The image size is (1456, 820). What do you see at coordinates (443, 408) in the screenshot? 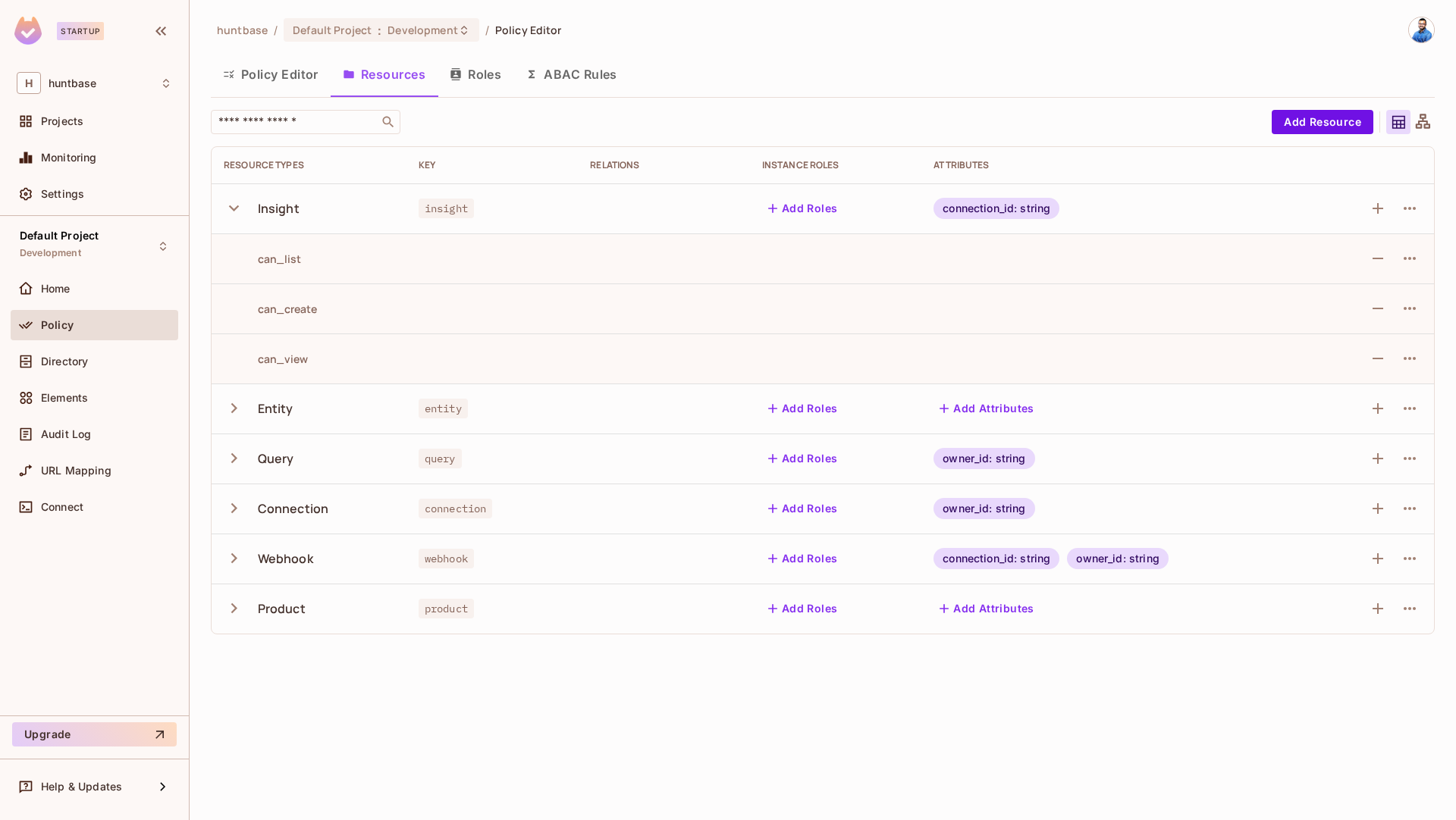
I see `span: entity` at bounding box center [443, 408].